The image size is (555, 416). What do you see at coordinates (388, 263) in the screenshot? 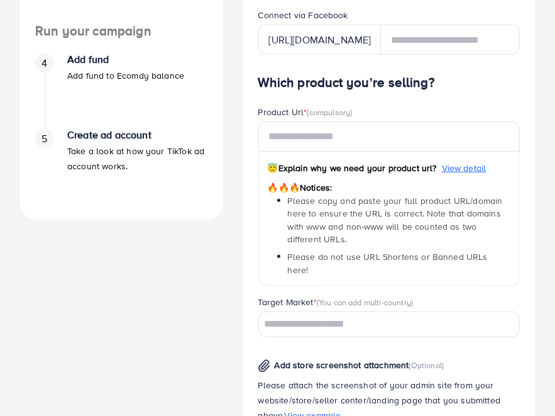
I see `span: Please do not use URL Shortens or Banned URLs here!` at bounding box center [388, 263].